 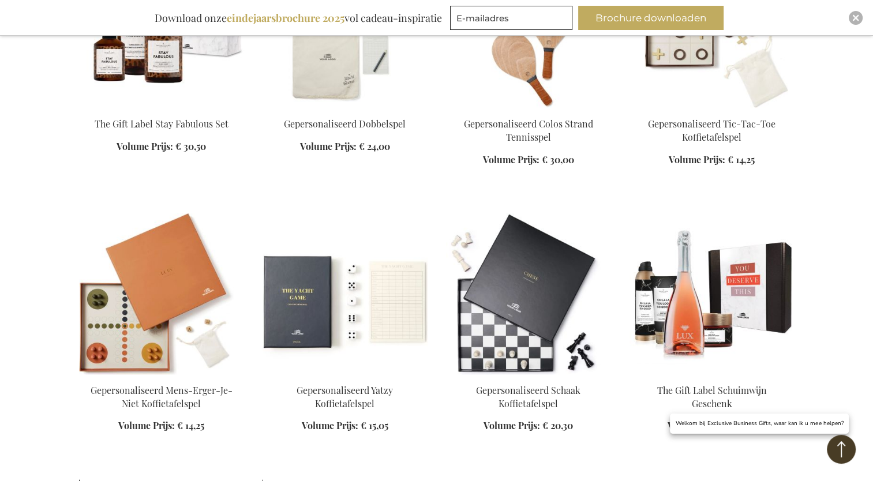 What do you see at coordinates (345, 124) in the screenshot?
I see `a: Gepersonaliseerd Dobbelspel` at bounding box center [345, 124].